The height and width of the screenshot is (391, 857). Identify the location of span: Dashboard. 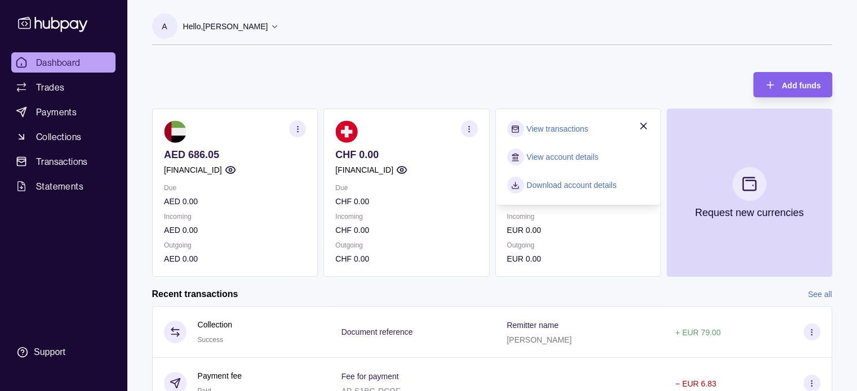
(58, 63).